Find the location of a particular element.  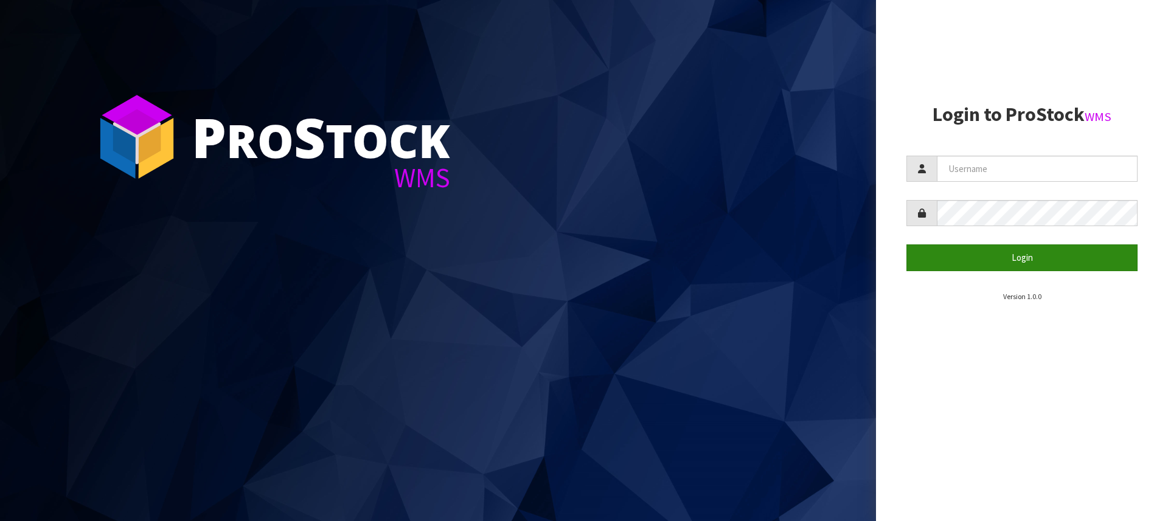

img: ProStock Cube is located at coordinates (137, 137).